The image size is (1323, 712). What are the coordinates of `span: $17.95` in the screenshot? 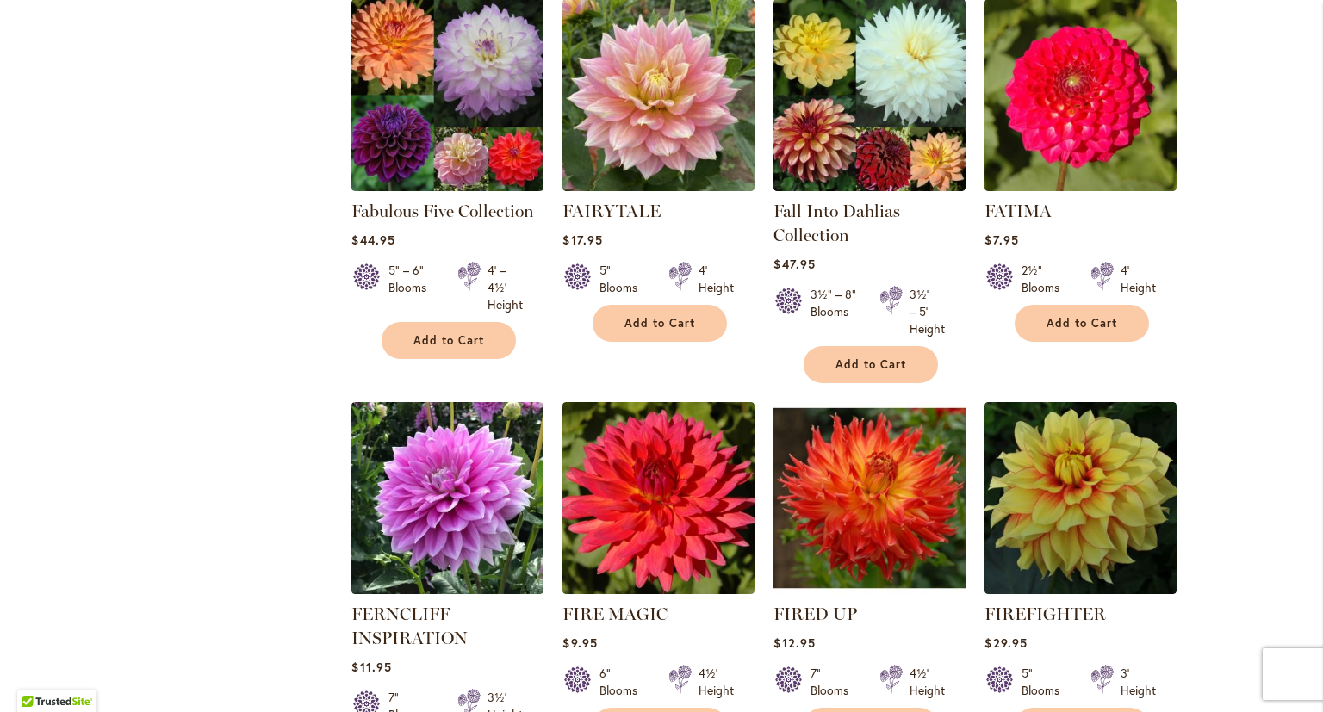 It's located at (582, 240).